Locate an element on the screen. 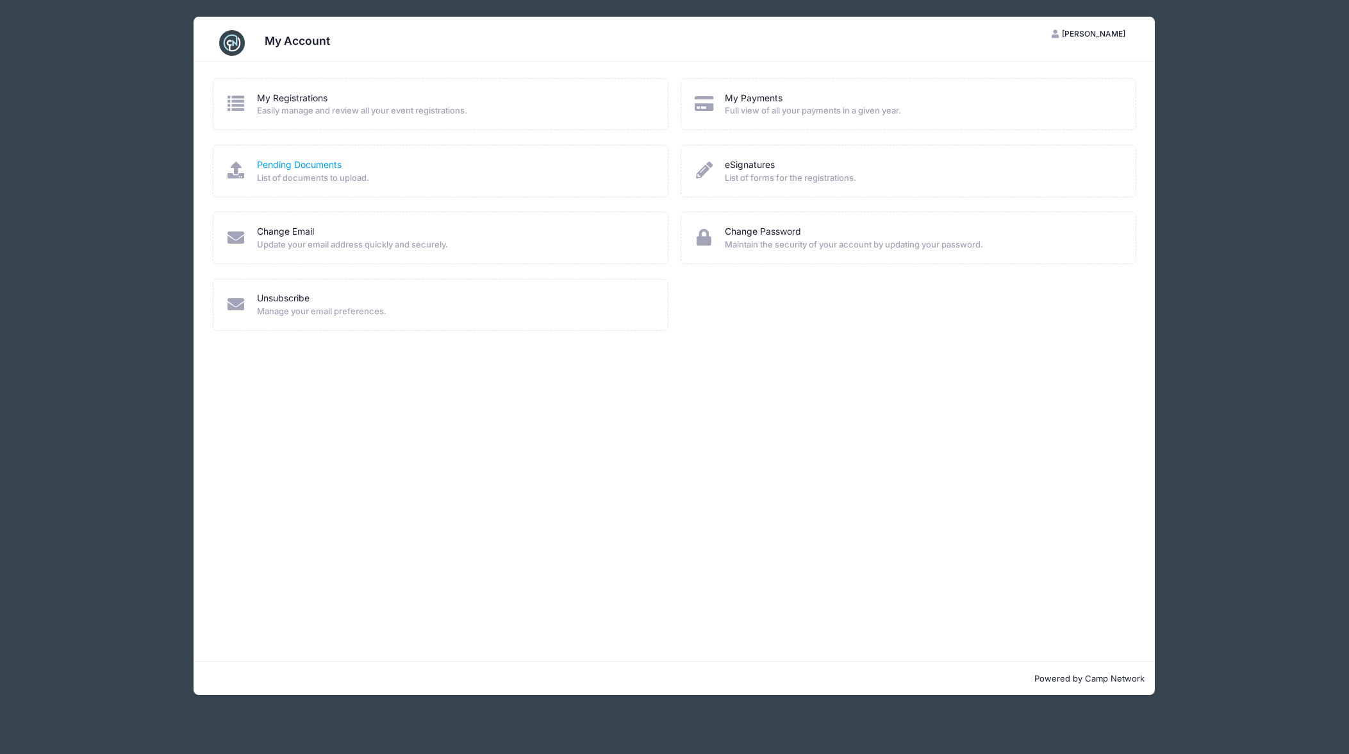 The height and width of the screenshot is (754, 1349). a: My Payments is located at coordinates (754, 98).